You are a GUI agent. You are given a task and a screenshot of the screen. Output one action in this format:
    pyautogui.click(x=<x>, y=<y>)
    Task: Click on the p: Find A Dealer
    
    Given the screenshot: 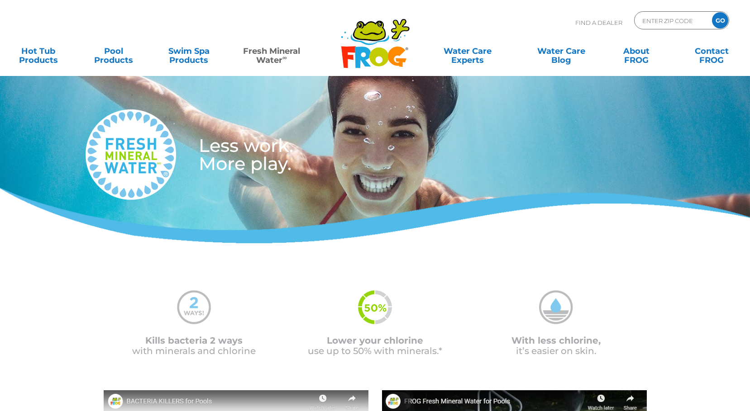 What is the action you would take?
    pyautogui.click(x=599, y=23)
    